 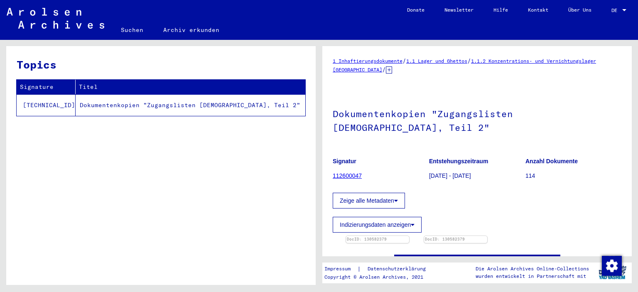 What do you see at coordinates (344, 161) in the screenshot?
I see `b: Signatur` at bounding box center [344, 161].